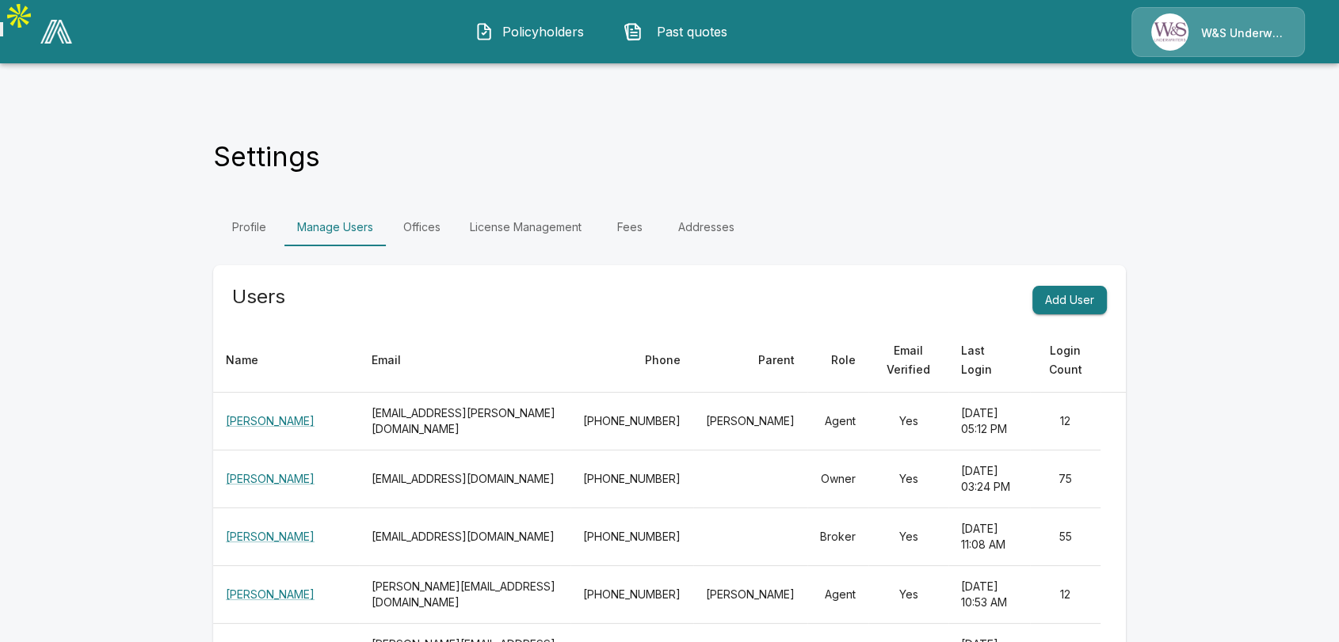 The image size is (1339, 642). Describe the element at coordinates (421, 227) in the screenshot. I see `a: Offices` at that location.